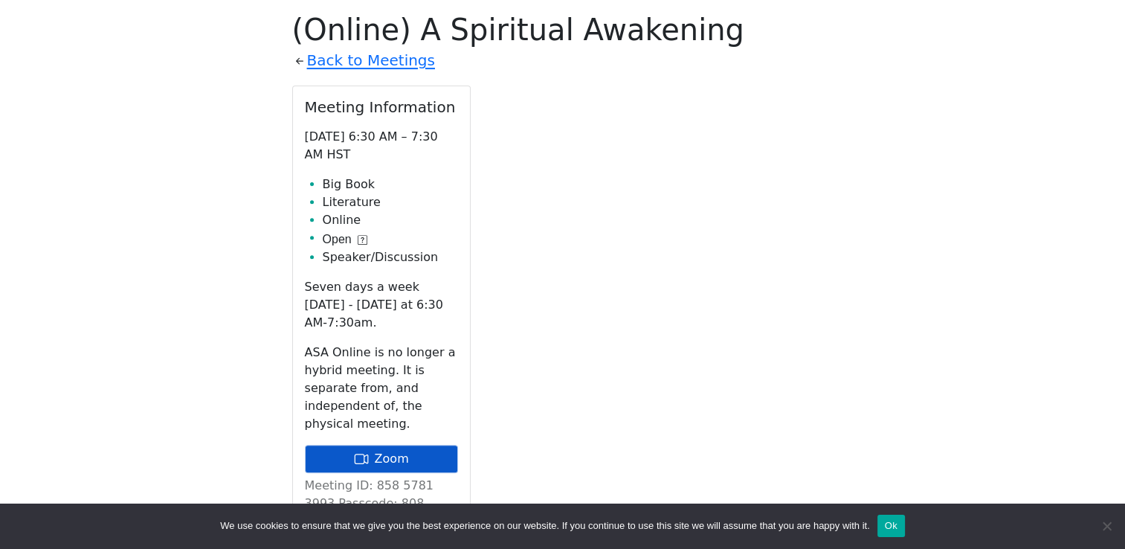 This screenshot has width=1125, height=549. Describe the element at coordinates (390, 184) in the screenshot. I see `li: Big Book` at that location.